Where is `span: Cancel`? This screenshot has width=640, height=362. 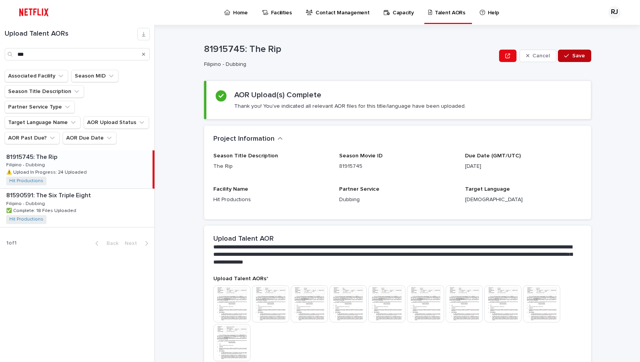 span: Cancel is located at coordinates (541, 56).